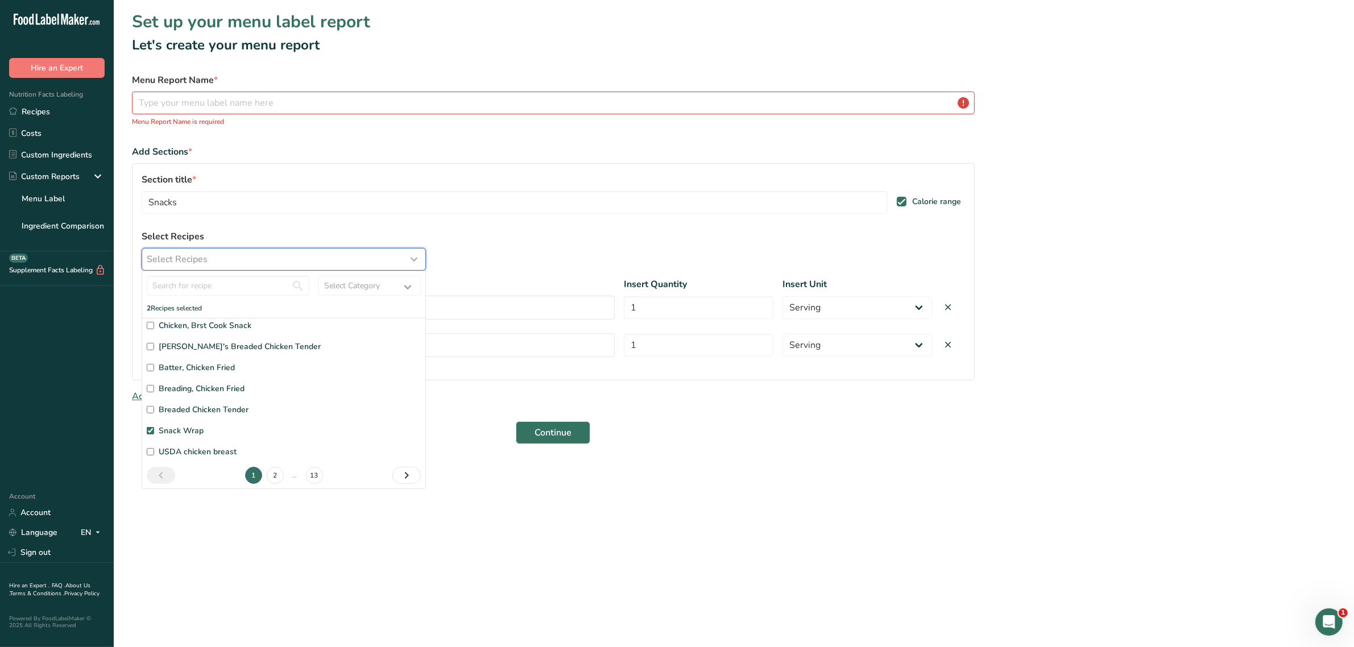  I want to click on p: Menu Report Name is required, so click(553, 122).